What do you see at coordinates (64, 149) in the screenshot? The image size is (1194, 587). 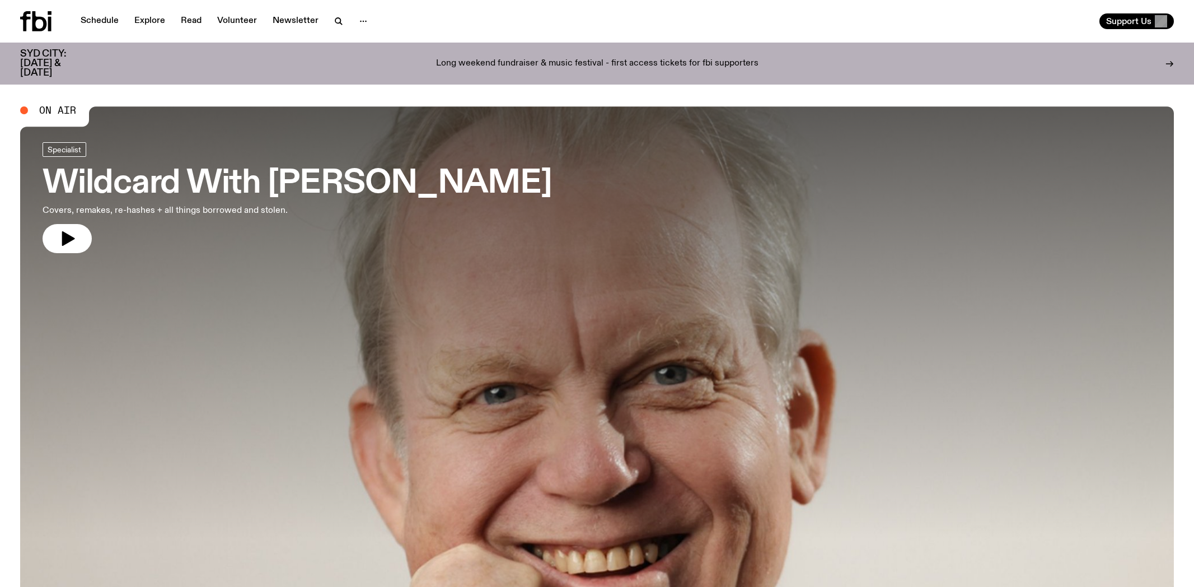 I see `span: Specialist` at bounding box center [64, 149].